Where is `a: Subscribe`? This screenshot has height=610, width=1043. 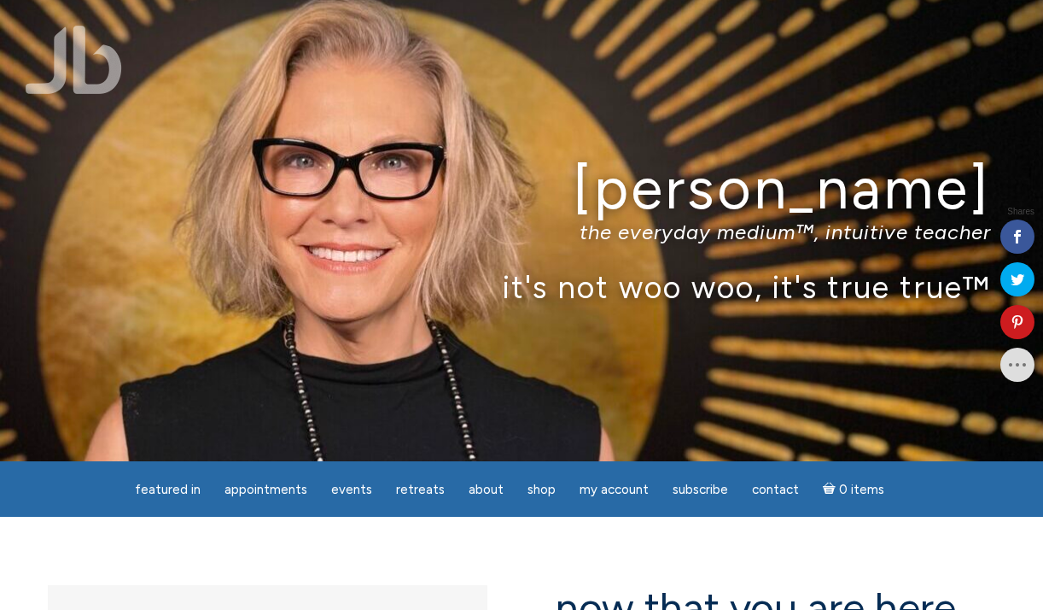 a: Subscribe is located at coordinates (700, 489).